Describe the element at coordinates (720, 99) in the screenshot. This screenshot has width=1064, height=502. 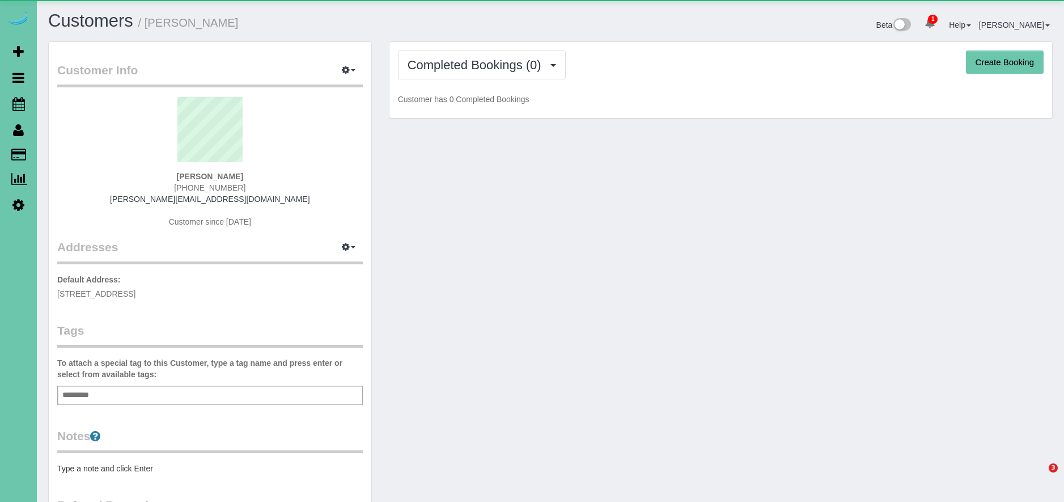
I see `p: Customer has 0 Completed Bookings` at that location.